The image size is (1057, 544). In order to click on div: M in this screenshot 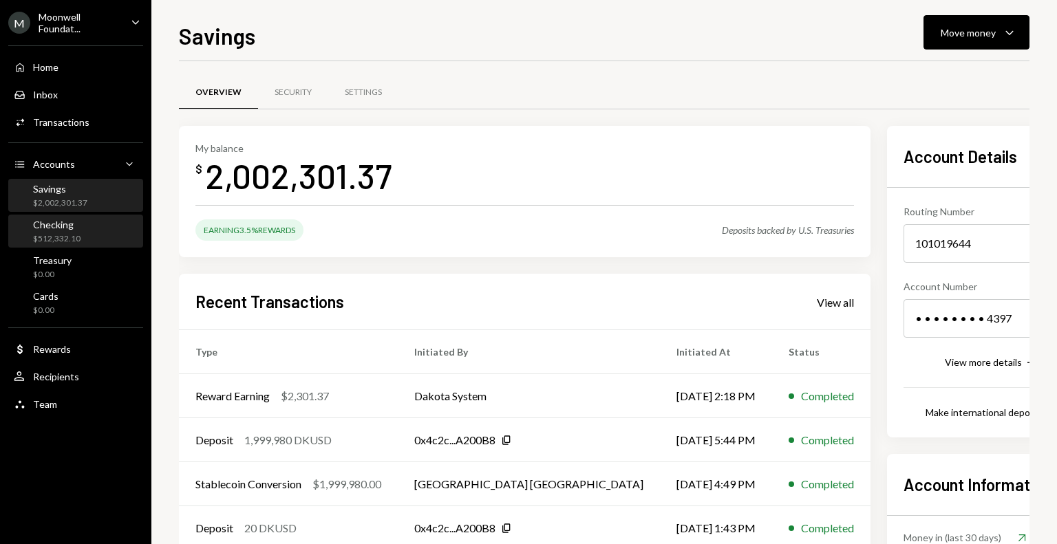, I will do `click(19, 23)`.